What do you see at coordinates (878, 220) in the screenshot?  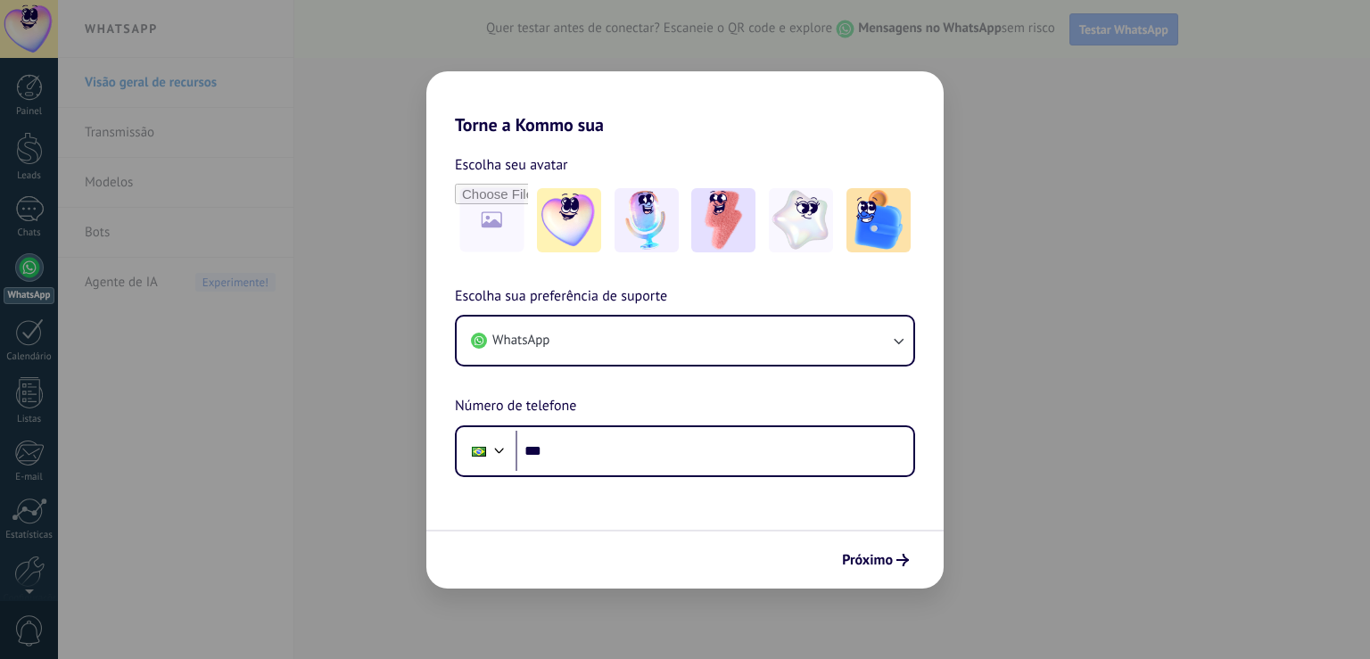 I see `img: -5.jpeg` at bounding box center [878, 220].